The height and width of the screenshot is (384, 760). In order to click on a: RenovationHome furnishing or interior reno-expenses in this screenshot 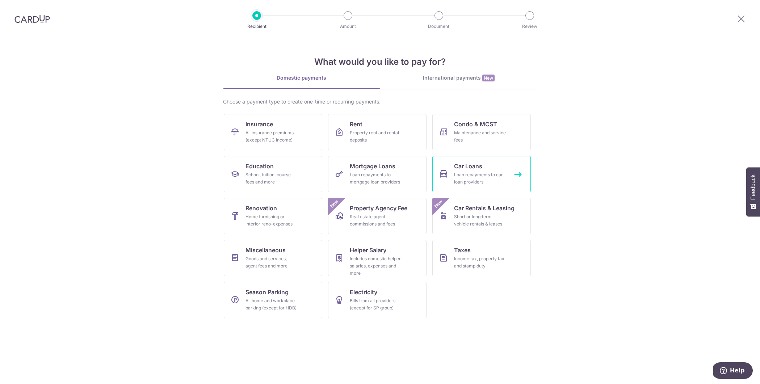, I will do `click(273, 216)`.